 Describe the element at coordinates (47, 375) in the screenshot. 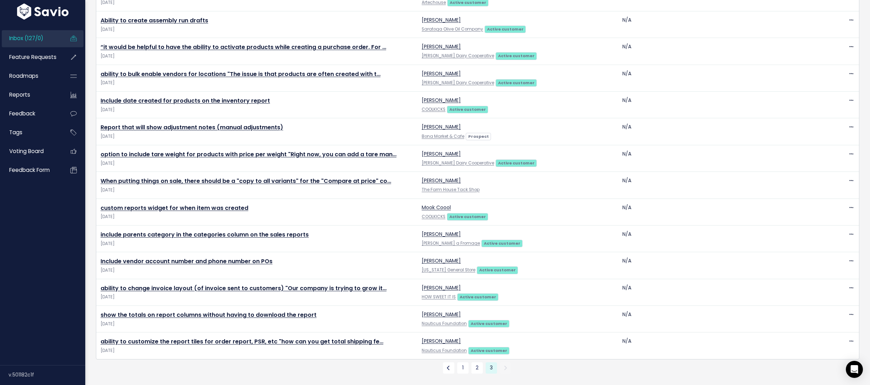

I see `div: v.501182c1f` at that location.